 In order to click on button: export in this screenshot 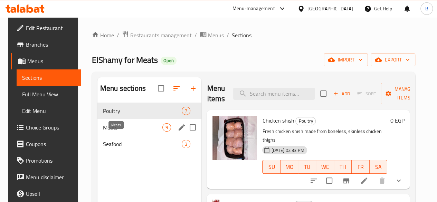, I will do `click(393, 60)`.